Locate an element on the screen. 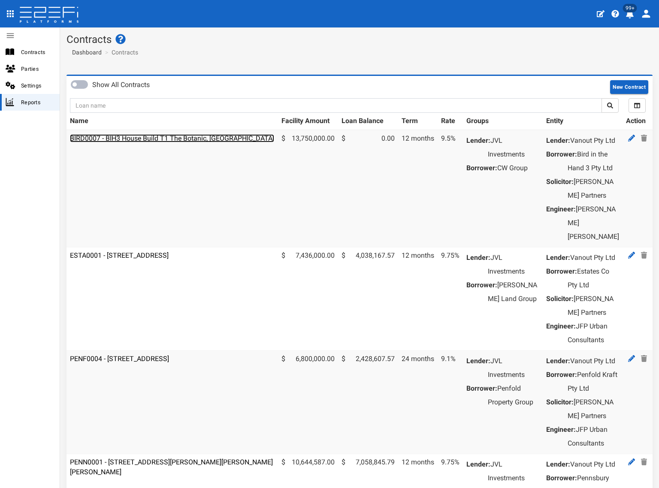 The image size is (659, 488). span: Reports is located at coordinates (37, 102).